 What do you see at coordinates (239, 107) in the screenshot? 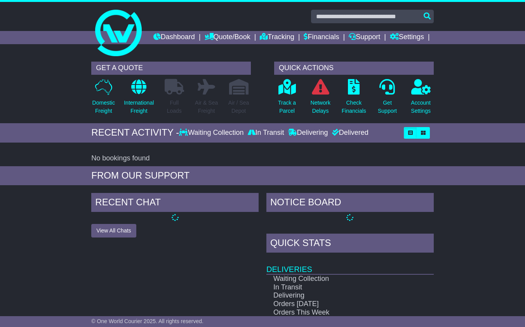
I see `p: Air / Sea Depot` at bounding box center [239, 107].